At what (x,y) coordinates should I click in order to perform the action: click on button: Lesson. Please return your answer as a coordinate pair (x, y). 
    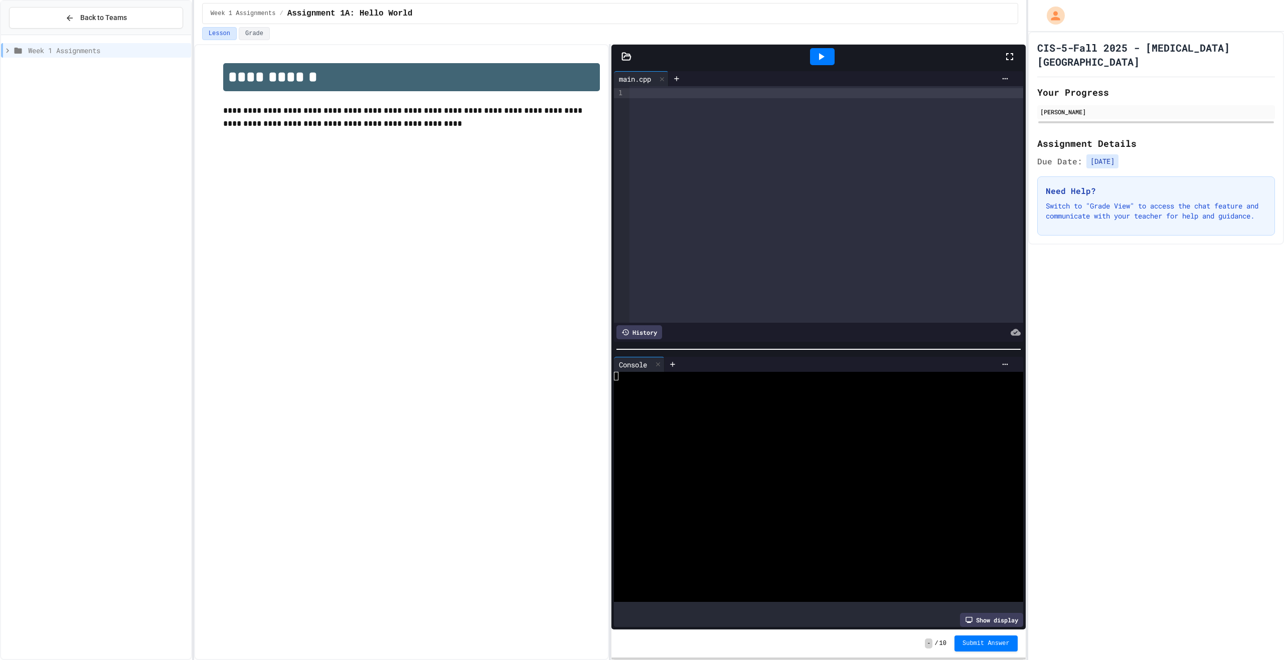
    Looking at the image, I should click on (219, 34).